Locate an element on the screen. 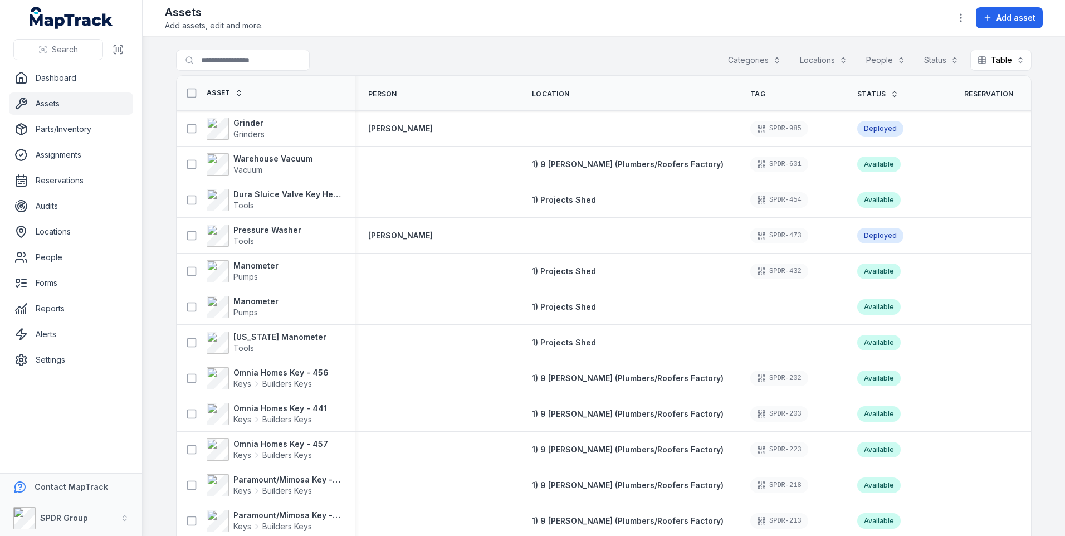 The height and width of the screenshot is (536, 1065). a: Omnia Homes Key - 457KeysBuilders Keys is located at coordinates (267, 449).